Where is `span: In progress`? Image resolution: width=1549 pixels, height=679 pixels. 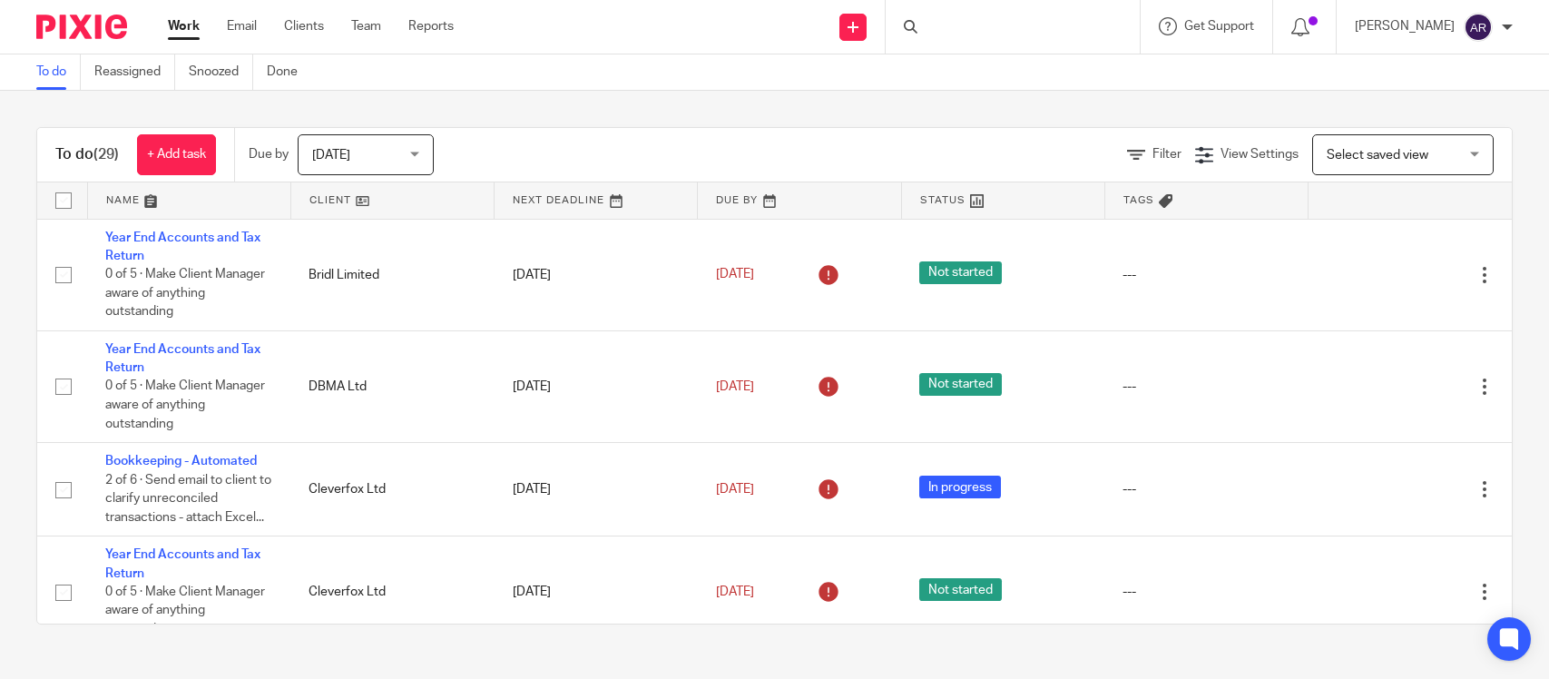
span: In progress is located at coordinates (960, 486).